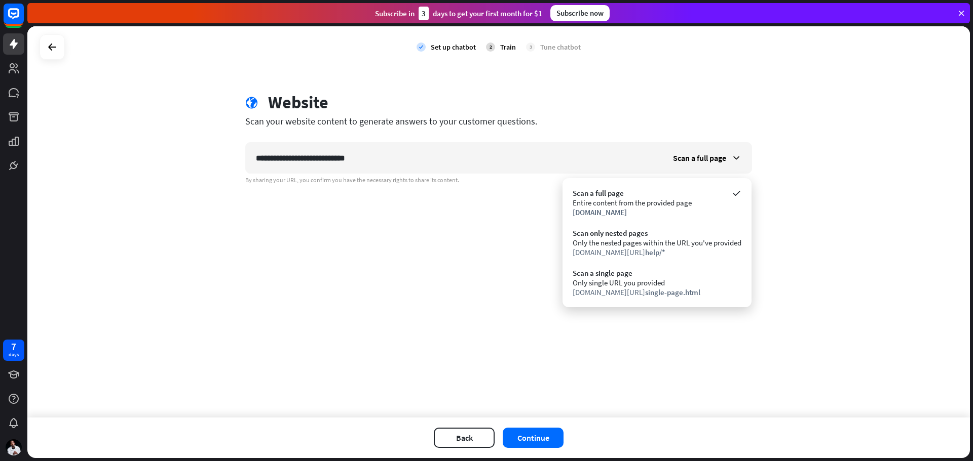  What do you see at coordinates (498, 121) in the screenshot?
I see `div: Scan your website content to generate answers to your customer questions.` at bounding box center [498, 121].